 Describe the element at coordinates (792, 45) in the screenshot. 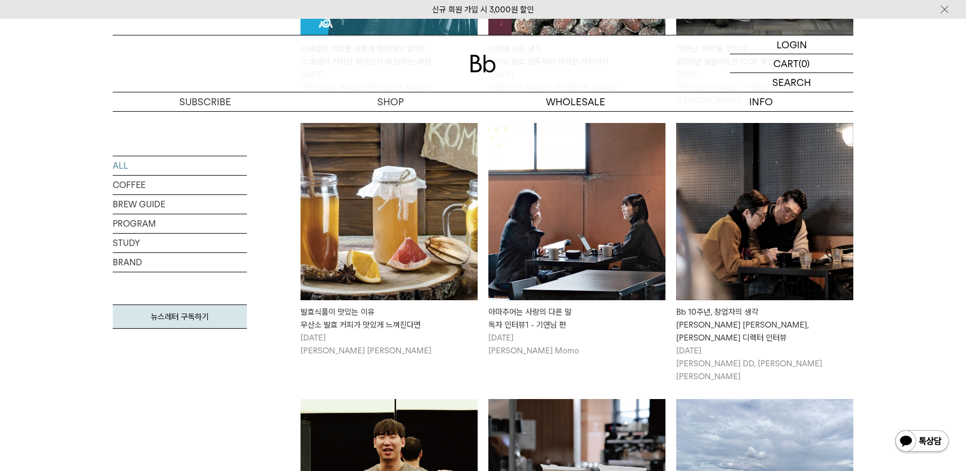

I see `p: LOGIN` at that location.